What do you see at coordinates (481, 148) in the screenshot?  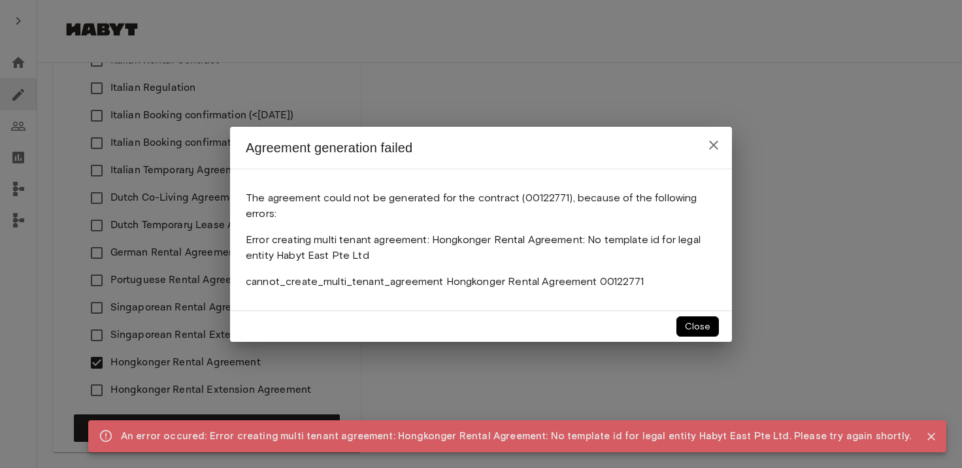 I see `h2: Agreement generation failed` at bounding box center [481, 148].